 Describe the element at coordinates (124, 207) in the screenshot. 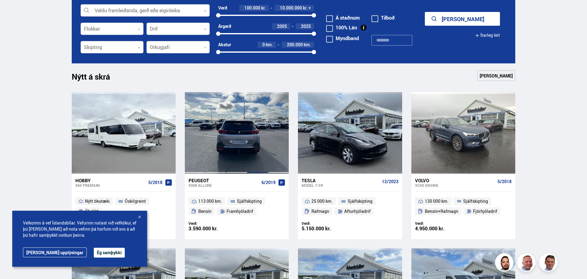

I see `a: Hobby 560 PREMIUM 5/2018 Nýtt ökutæki Óskilgreint Óþekkt Verð: 5.190.000 kr.` at that location.